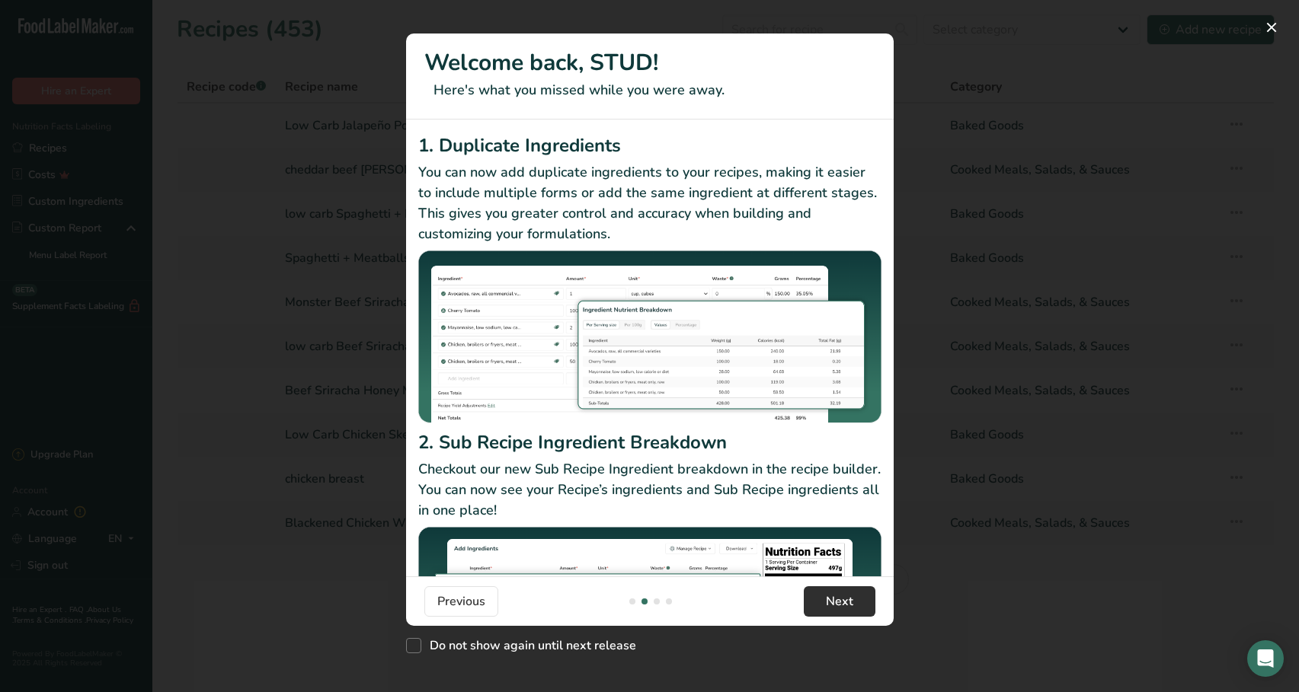  What do you see at coordinates (1265, 659) in the screenshot?
I see `div: Open Intercom Messenger` at bounding box center [1265, 659].